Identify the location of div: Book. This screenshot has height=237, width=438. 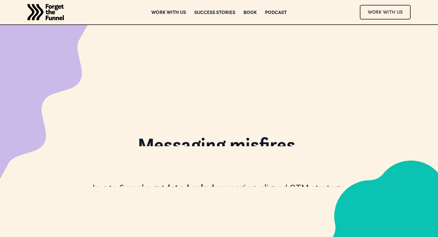
(250, 12).